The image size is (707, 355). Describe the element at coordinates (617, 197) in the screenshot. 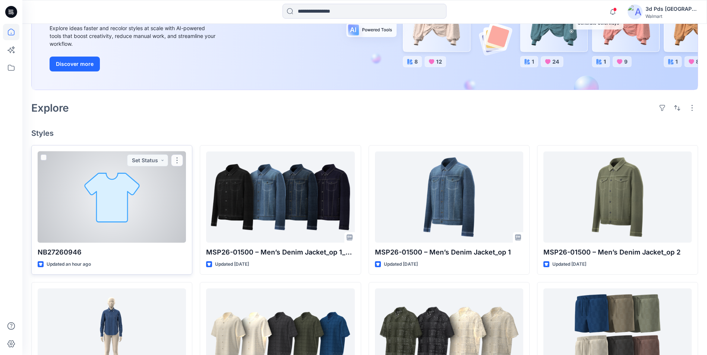

I see `a: MSP26-01500 – Men’s Denim Jacket_op 2` at that location.